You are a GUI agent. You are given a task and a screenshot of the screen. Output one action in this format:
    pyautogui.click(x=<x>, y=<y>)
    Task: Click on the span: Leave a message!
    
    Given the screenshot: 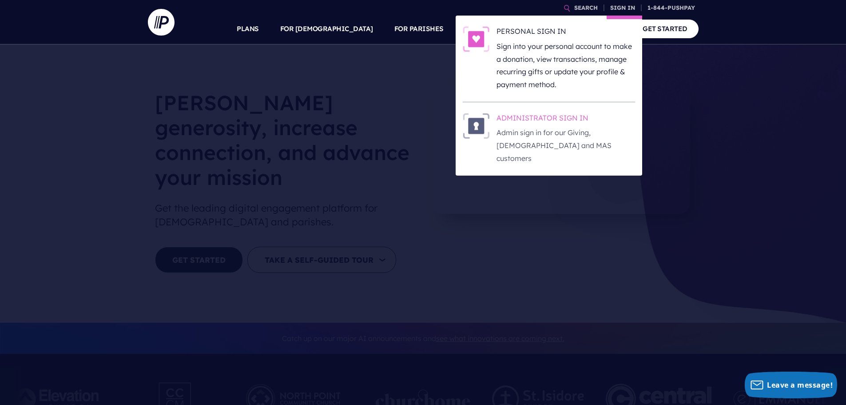 What is the action you would take?
    pyautogui.click(x=800, y=385)
    